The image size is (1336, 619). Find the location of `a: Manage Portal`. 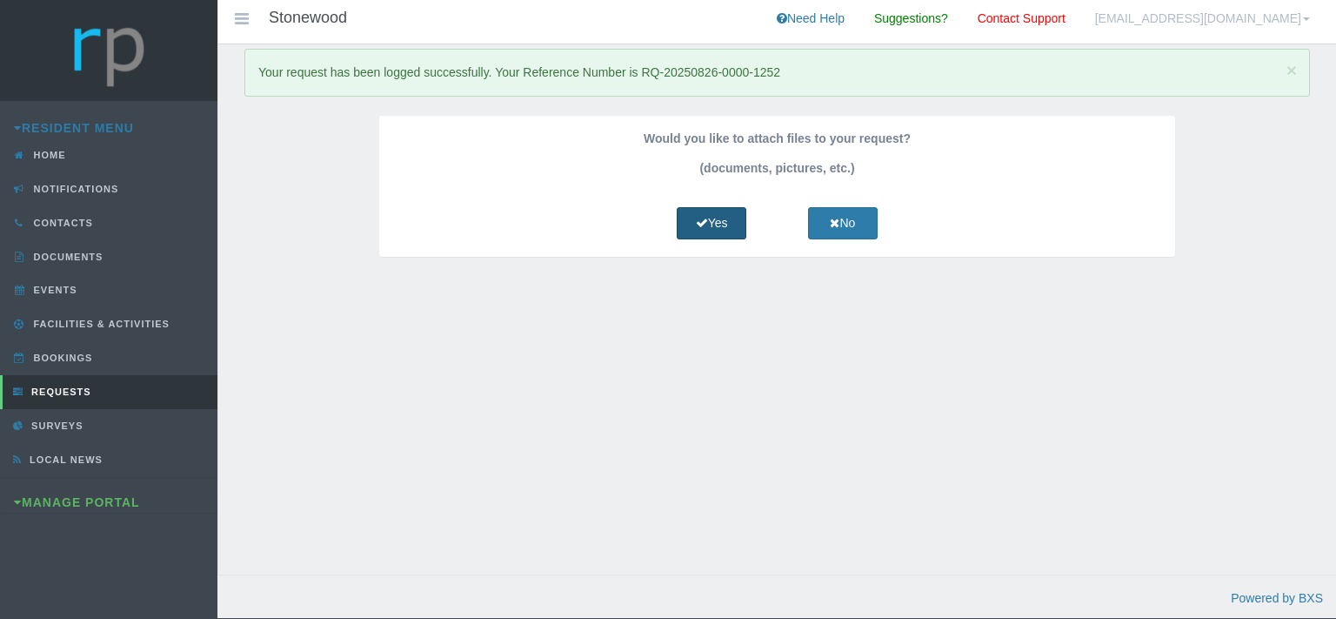

a: Manage Portal is located at coordinates (77, 502).